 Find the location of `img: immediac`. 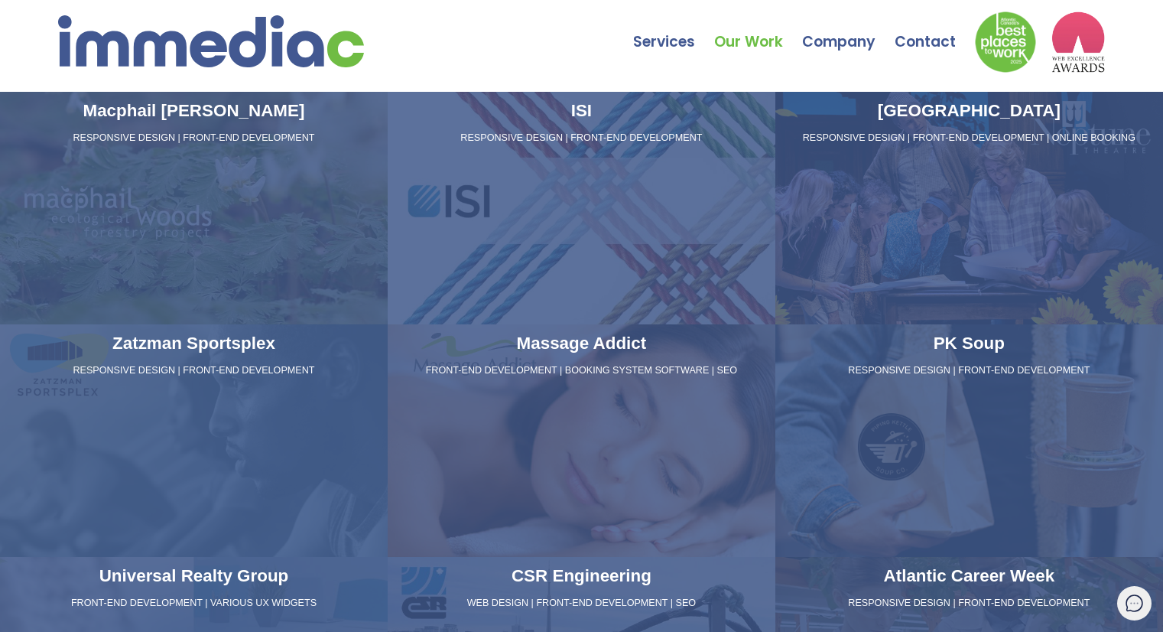

img: immediac is located at coordinates (211, 41).